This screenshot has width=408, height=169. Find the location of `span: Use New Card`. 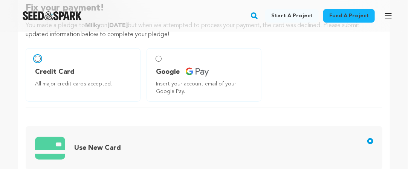

span: Use New Card is located at coordinates (98, 148).